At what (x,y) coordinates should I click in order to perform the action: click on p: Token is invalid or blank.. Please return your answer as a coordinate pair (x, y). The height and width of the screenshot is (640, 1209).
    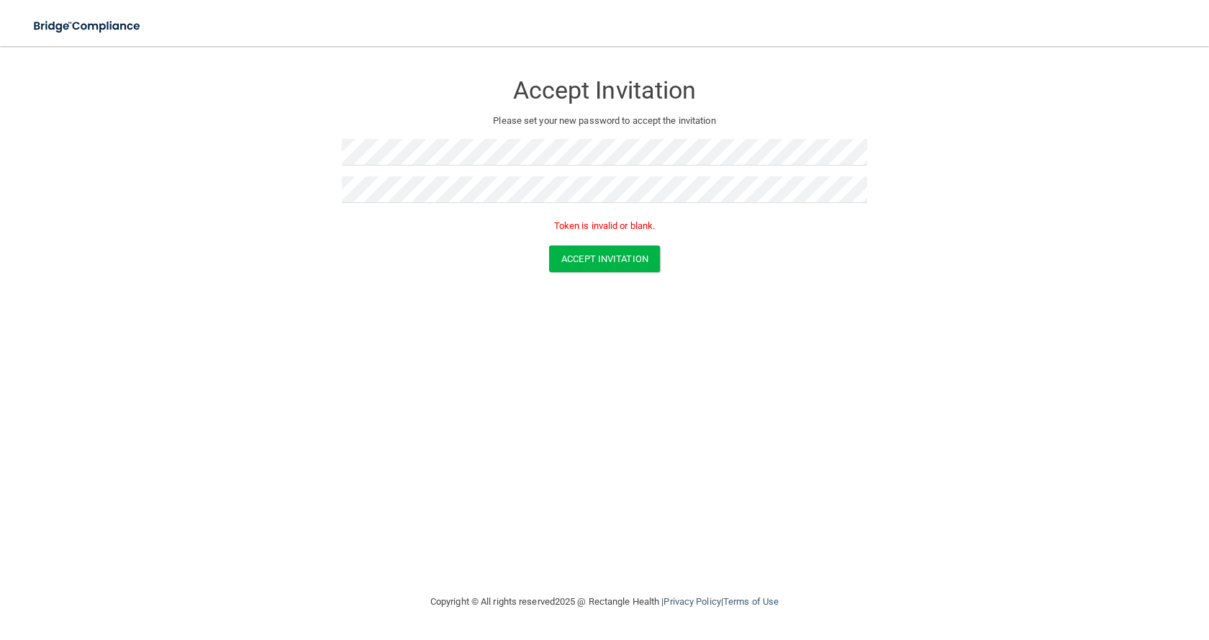
    Looking at the image, I should click on (604, 226).